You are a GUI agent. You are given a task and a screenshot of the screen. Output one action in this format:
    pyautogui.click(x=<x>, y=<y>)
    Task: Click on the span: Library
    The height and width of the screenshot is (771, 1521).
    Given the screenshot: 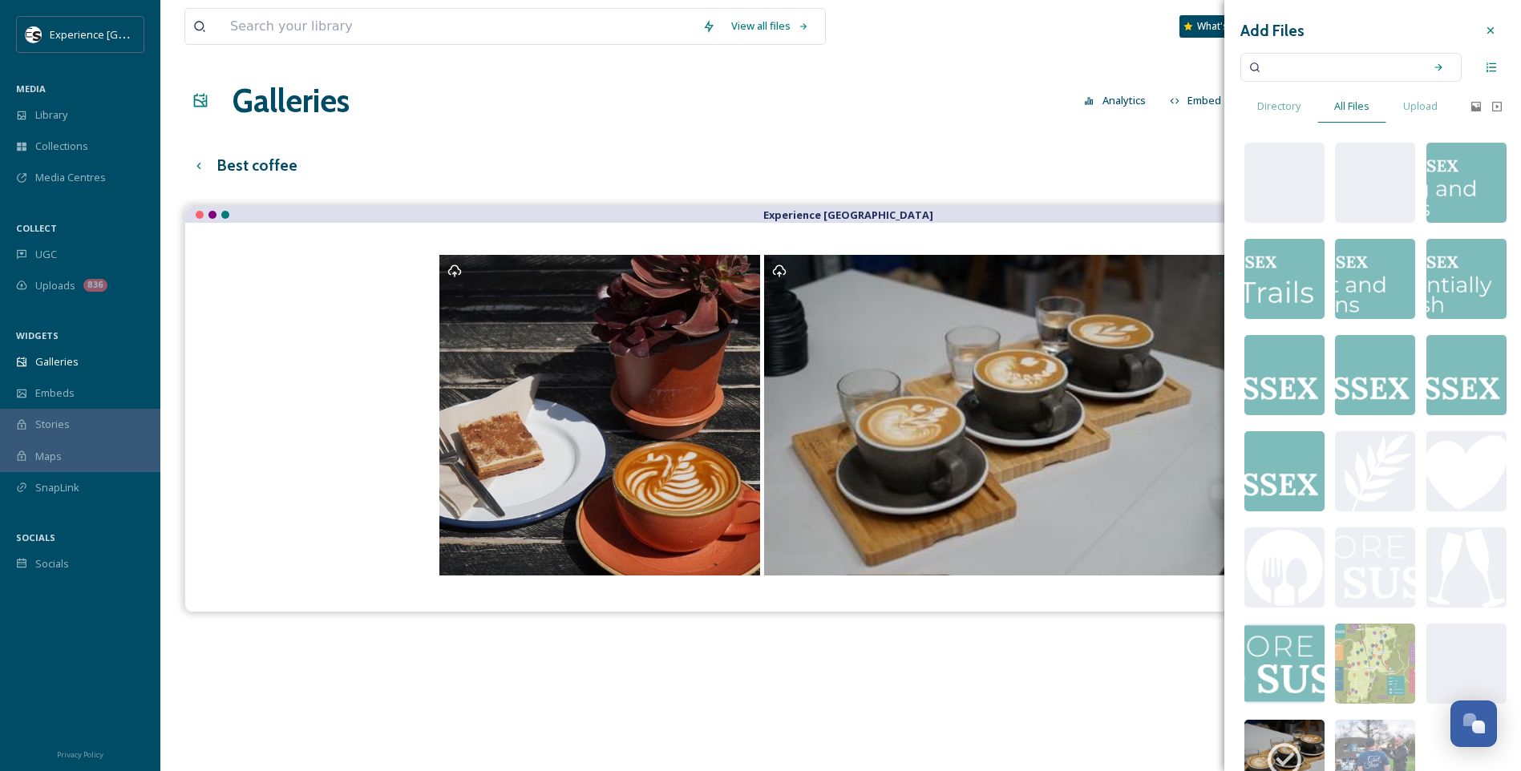 What is the action you would take?
    pyautogui.click(x=51, y=115)
    